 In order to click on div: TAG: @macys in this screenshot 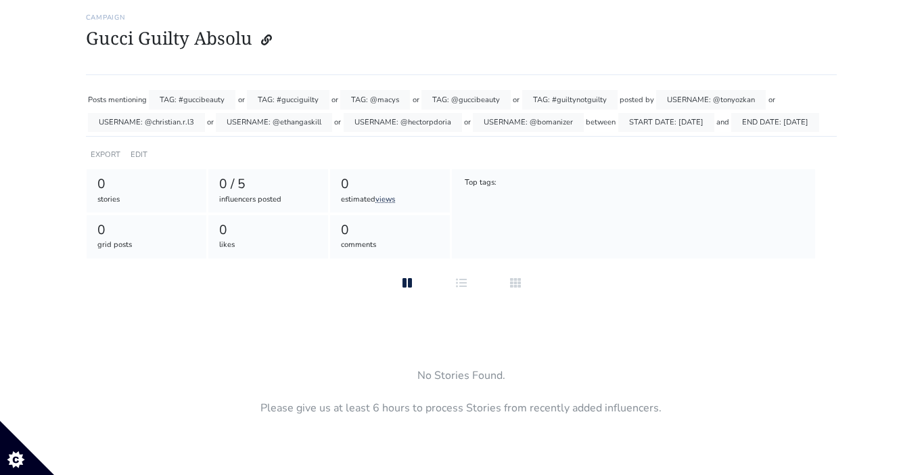, I will do `click(375, 99)`.